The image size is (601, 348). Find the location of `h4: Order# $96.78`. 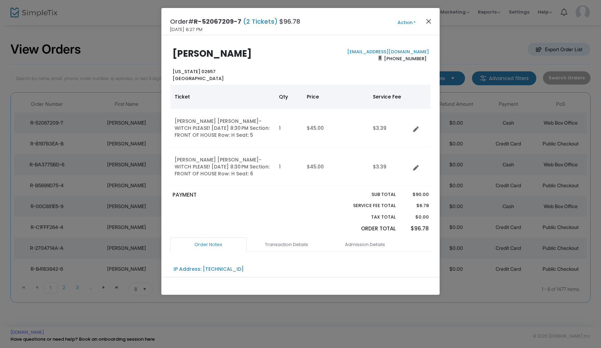

h4: Order# $96.78 is located at coordinates (235, 21).